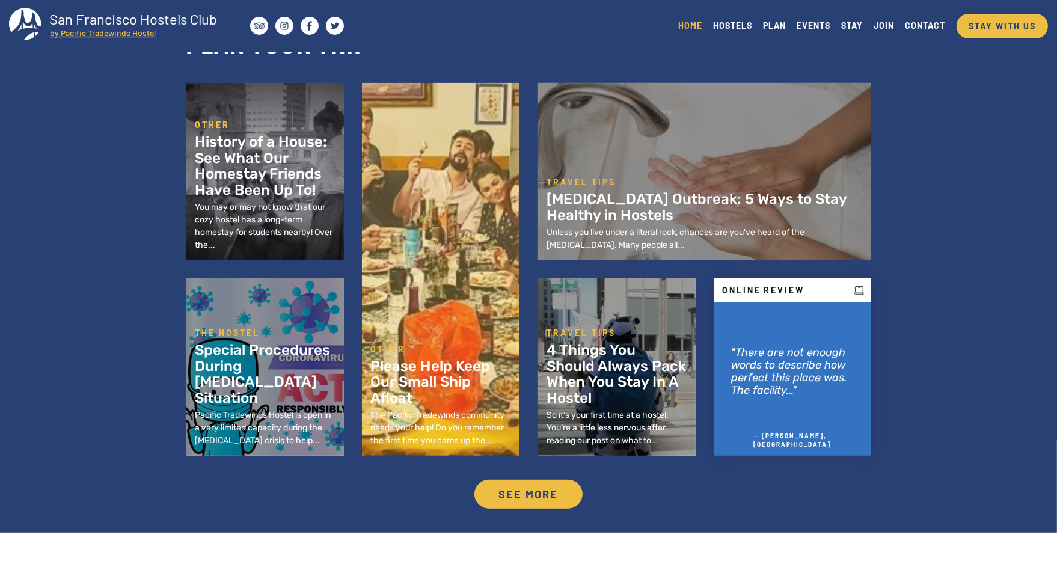  What do you see at coordinates (775, 25) in the screenshot?
I see `a: PLAN` at bounding box center [775, 25].